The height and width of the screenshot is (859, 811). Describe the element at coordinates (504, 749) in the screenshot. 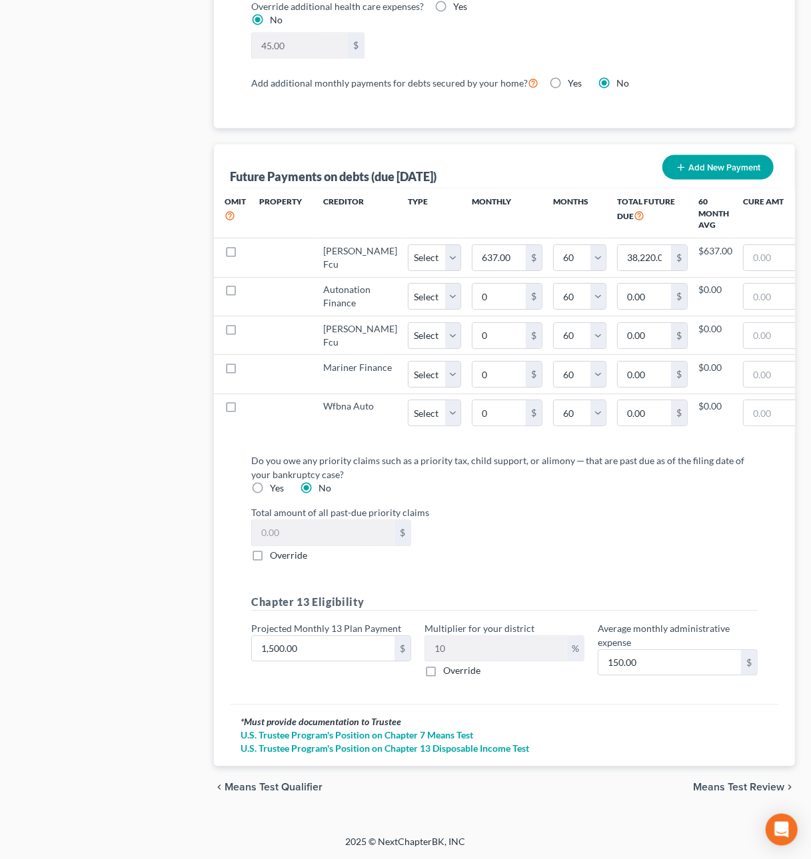

I see `a: U.S. Trustee Program's Position on Chapter 13 Disposable Income Test` at that location.